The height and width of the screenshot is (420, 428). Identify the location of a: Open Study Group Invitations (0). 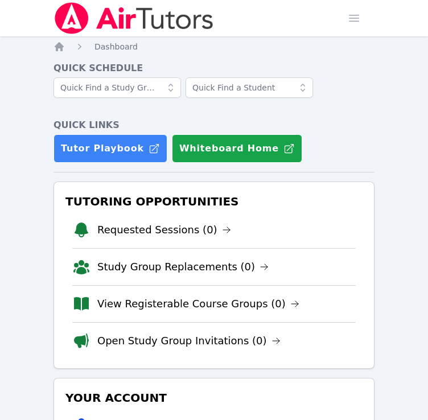
(189, 341).